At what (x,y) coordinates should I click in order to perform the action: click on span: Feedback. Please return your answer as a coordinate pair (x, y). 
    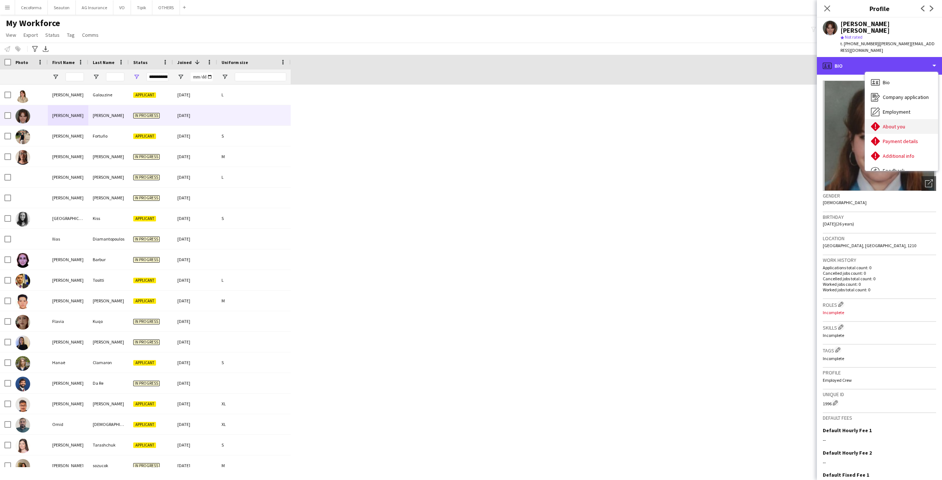
    Looking at the image, I should click on (894, 171).